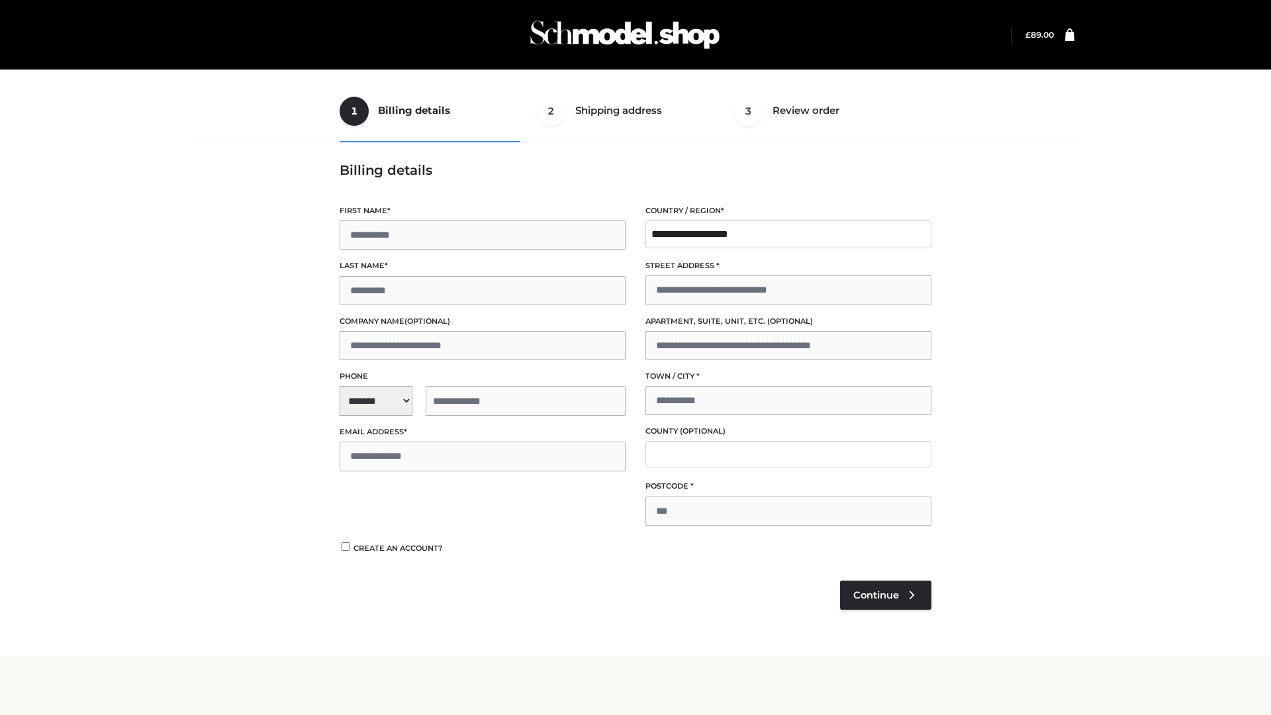 This screenshot has width=1271, height=715. What do you see at coordinates (788, 210) in the screenshot?
I see `label: Country / Region` at bounding box center [788, 210].